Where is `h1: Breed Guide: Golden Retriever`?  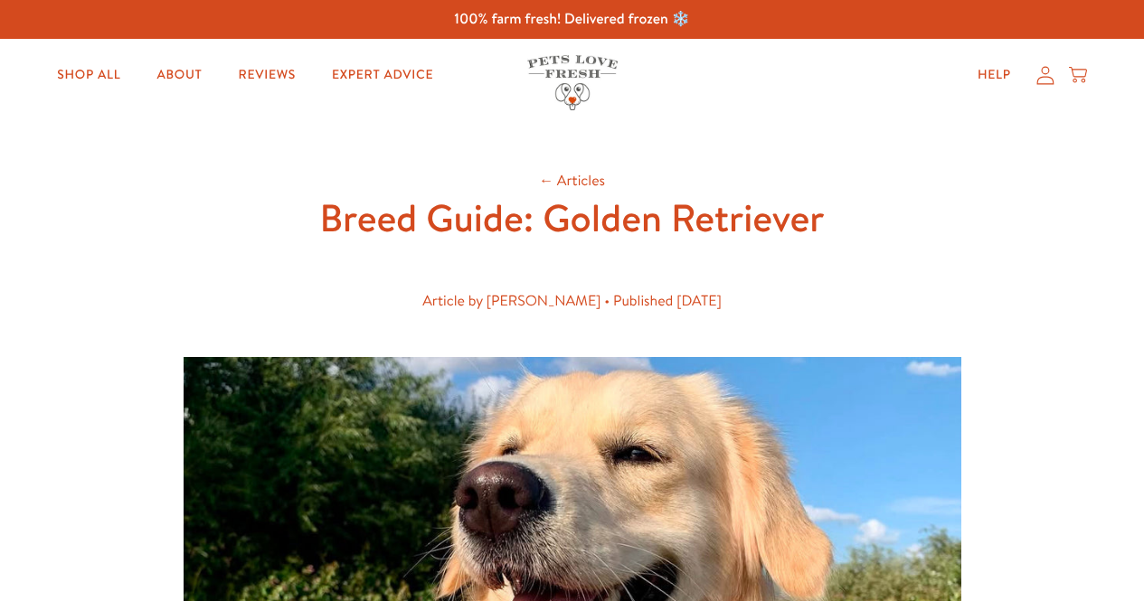 h1: Breed Guide: Golden Retriever is located at coordinates (572, 218).